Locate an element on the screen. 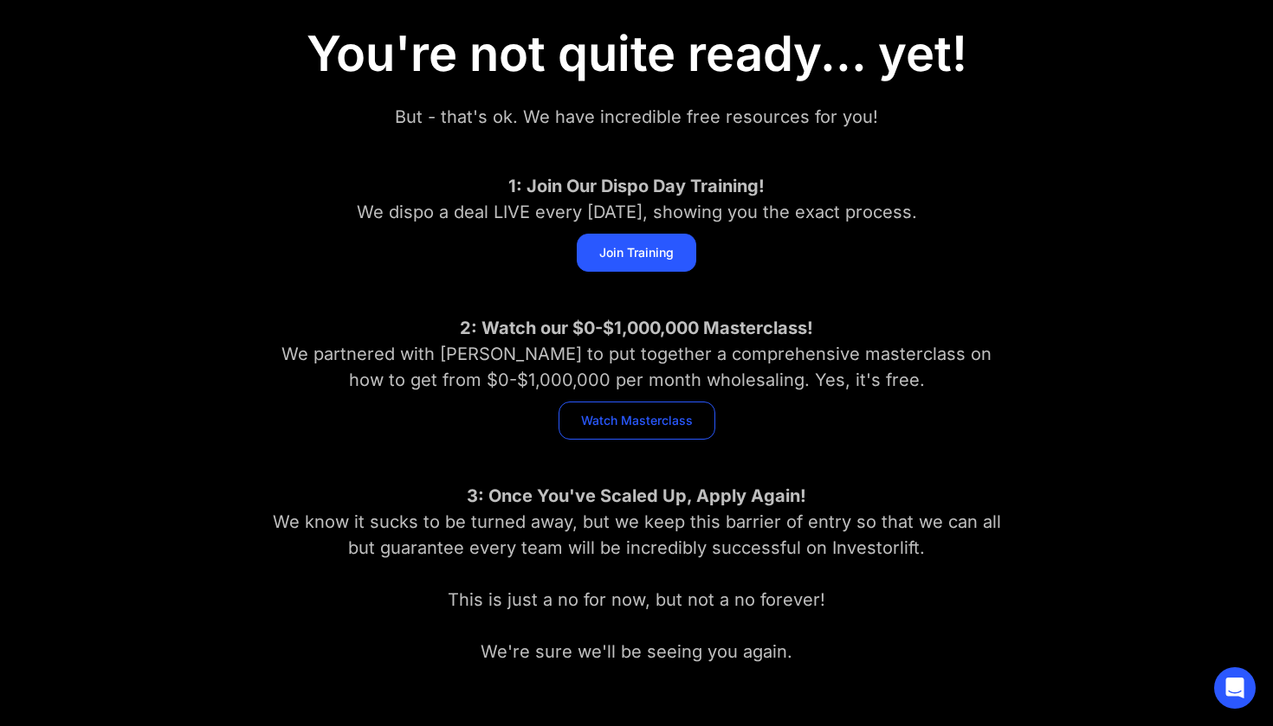  a: Watch Masterclass is located at coordinates (636, 421).